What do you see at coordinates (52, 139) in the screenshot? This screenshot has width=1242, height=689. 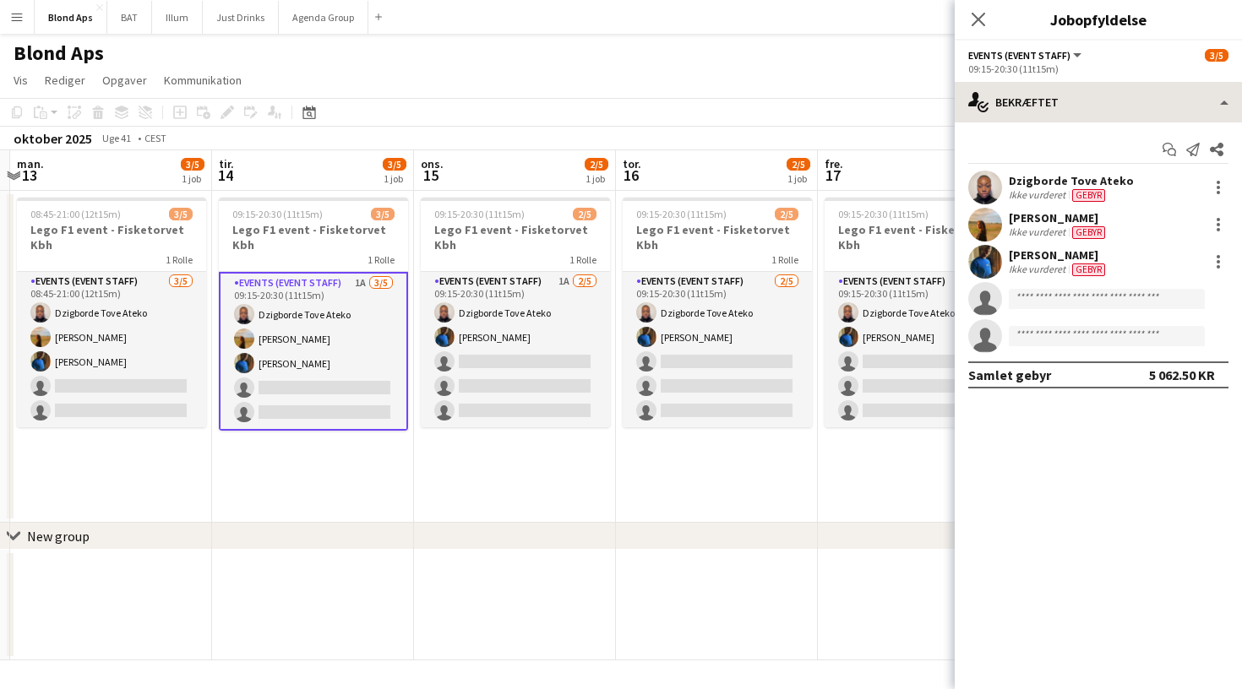 I see `div: oktober 2025` at bounding box center [52, 139].